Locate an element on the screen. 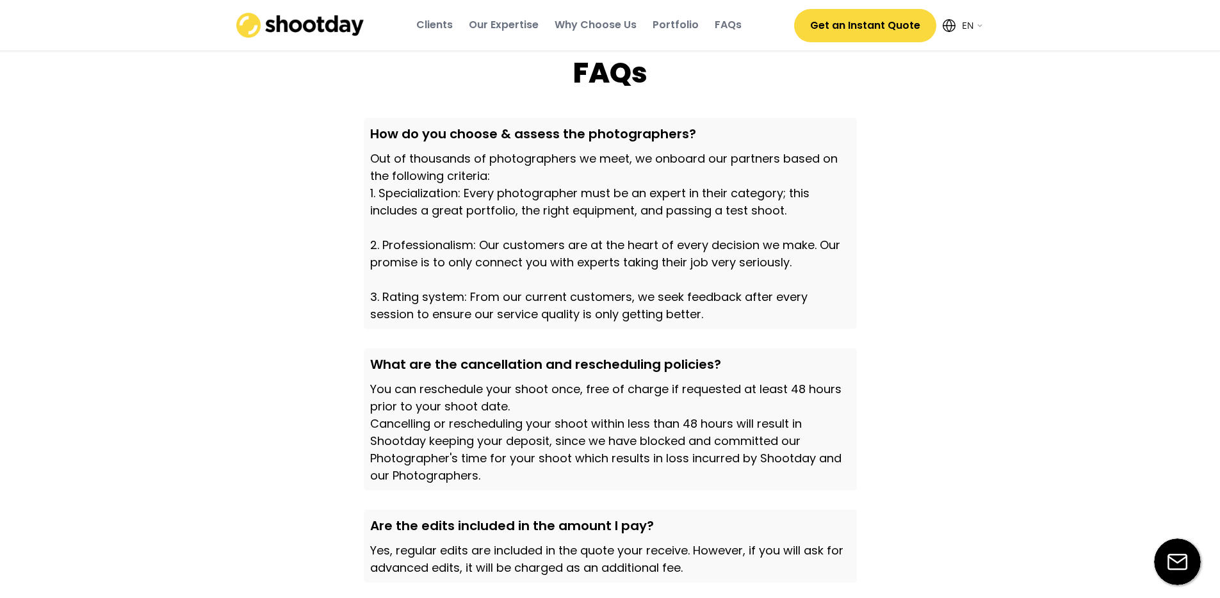  div: Yes, regular edits are included in the quote your receive. However, if you will ask for advanced ... is located at coordinates (610, 559).